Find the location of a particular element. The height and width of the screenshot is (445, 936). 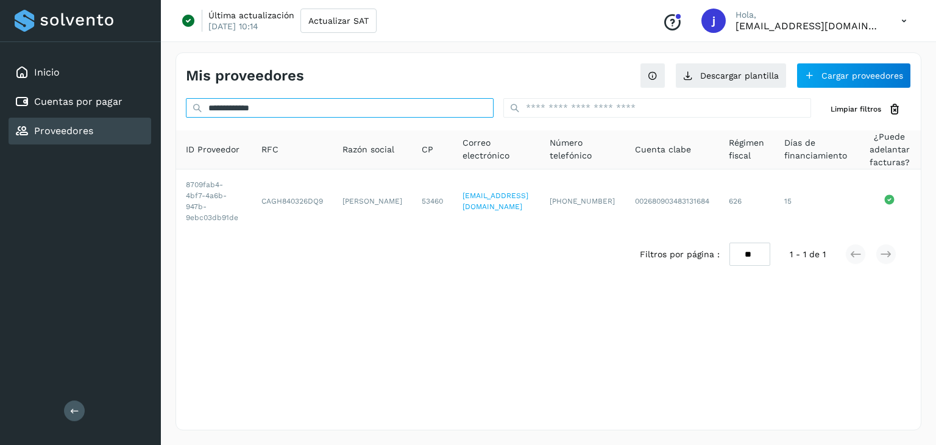

div: Proveedores is located at coordinates (80, 131).